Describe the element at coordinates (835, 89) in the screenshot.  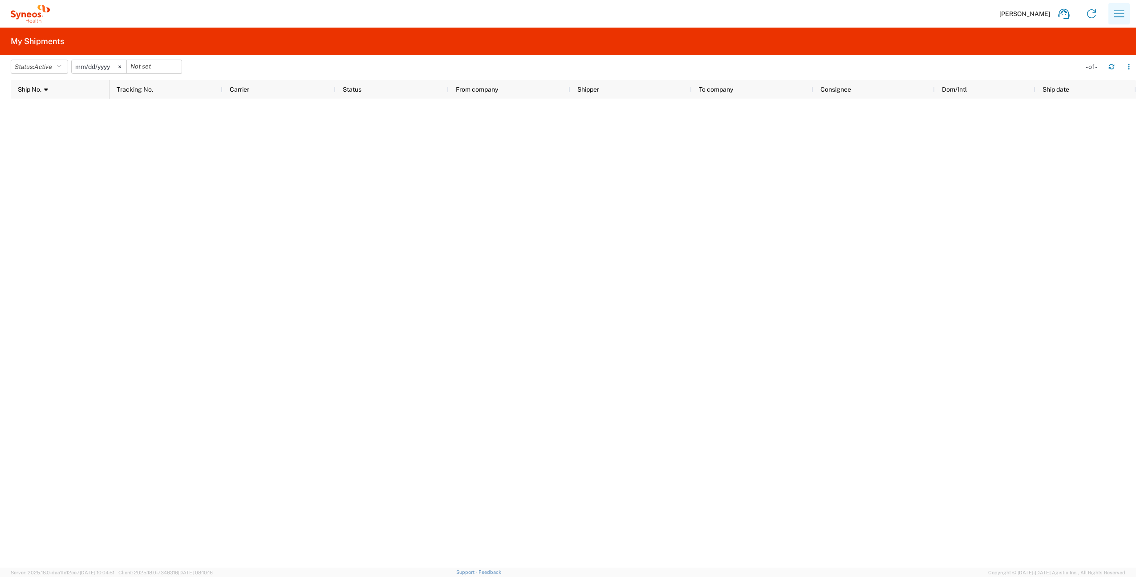
I see `span: Consignee` at that location.